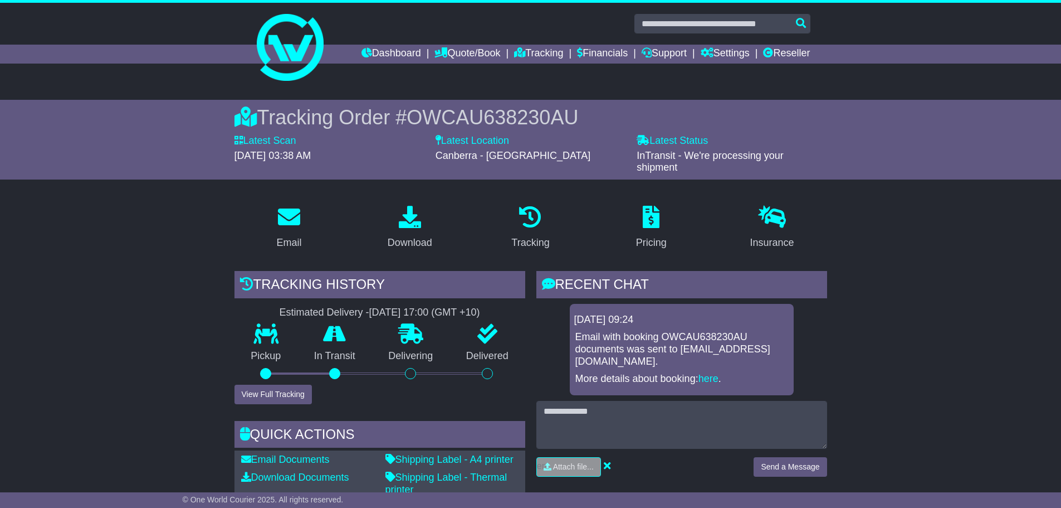 The image size is (1061, 508). I want to click on button: Send a Message, so click(790, 466).